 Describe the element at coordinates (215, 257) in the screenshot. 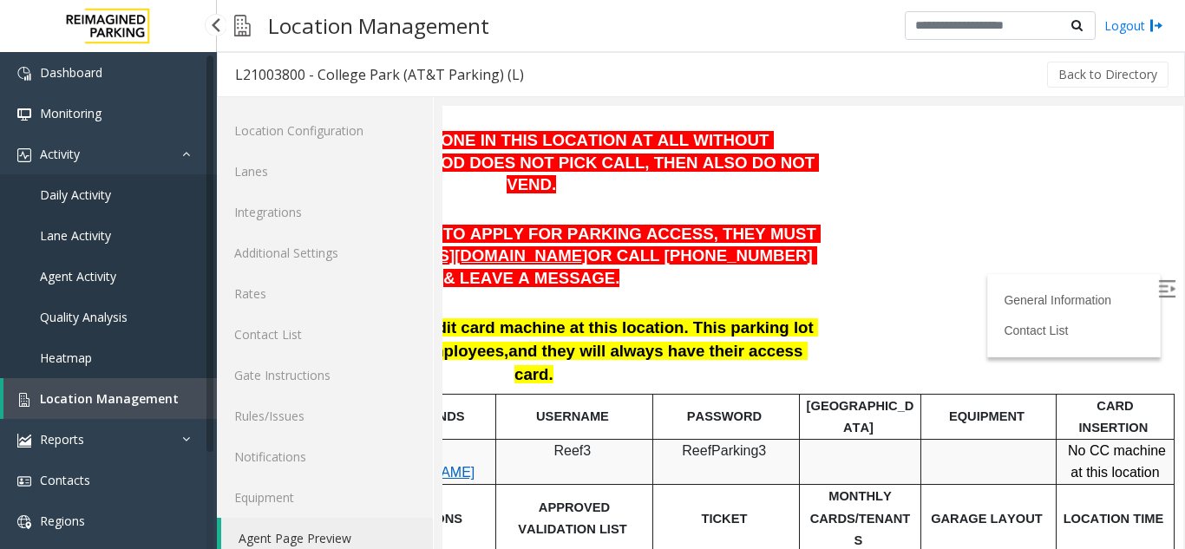

I see `span: and they will always have their access card.` at that location.